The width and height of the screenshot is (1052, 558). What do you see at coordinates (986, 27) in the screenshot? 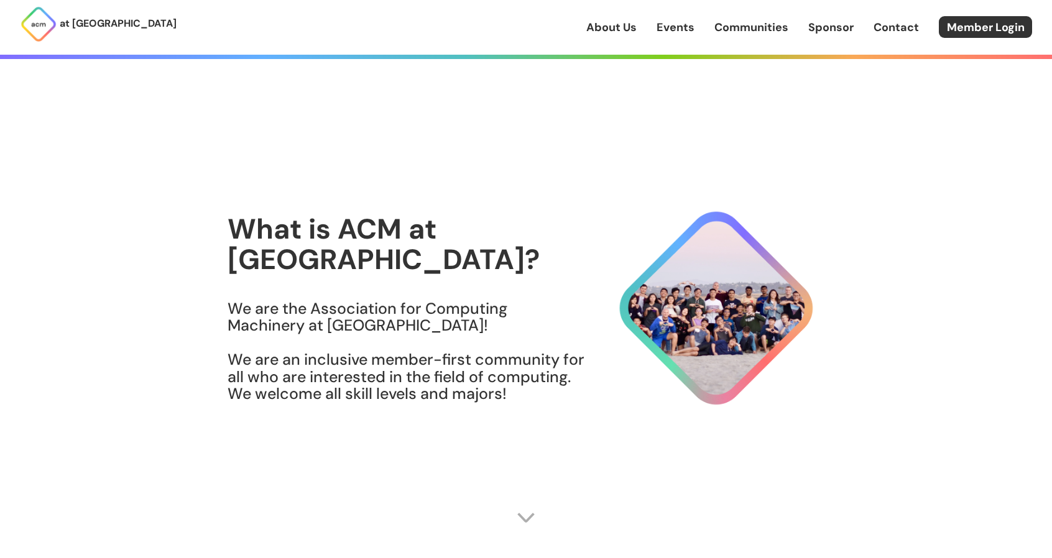
I see `a: Member Login` at bounding box center [986, 27].